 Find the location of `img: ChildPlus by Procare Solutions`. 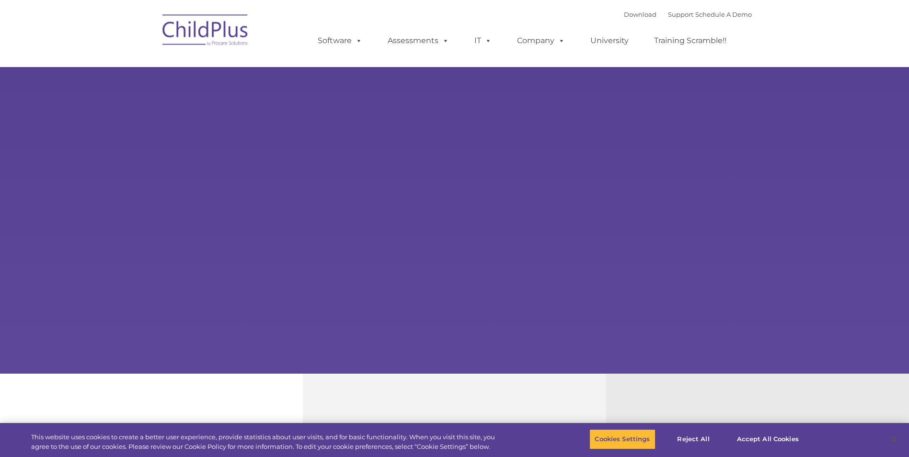

img: ChildPlus by Procare Solutions is located at coordinates (206, 32).